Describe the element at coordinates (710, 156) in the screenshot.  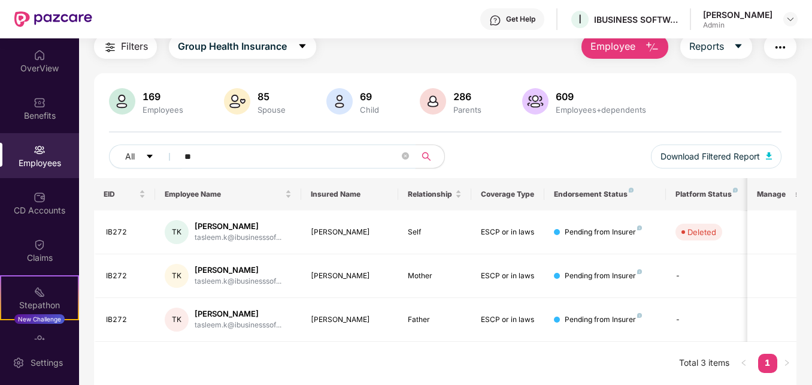
I see `span: Download Filtered Report` at that location.